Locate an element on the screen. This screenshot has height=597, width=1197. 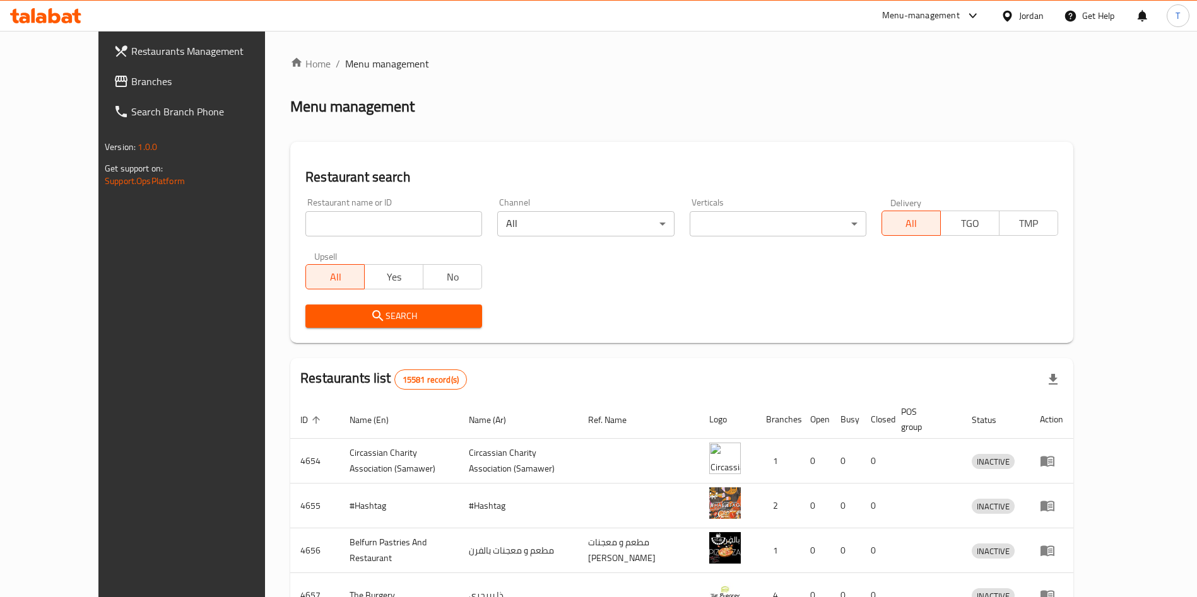
button: Yes is located at coordinates (394, 277).